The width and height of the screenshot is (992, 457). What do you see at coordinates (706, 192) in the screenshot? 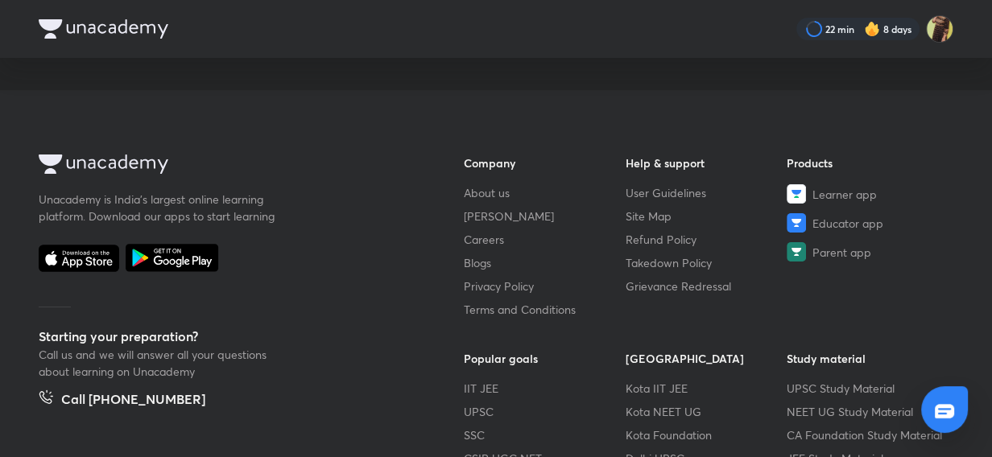
I see `a: User Guidelines` at bounding box center [706, 192].